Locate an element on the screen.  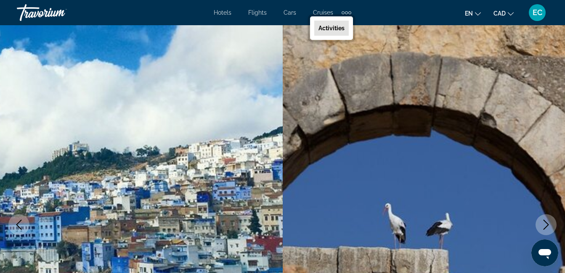
span: Flights is located at coordinates (257, 13).